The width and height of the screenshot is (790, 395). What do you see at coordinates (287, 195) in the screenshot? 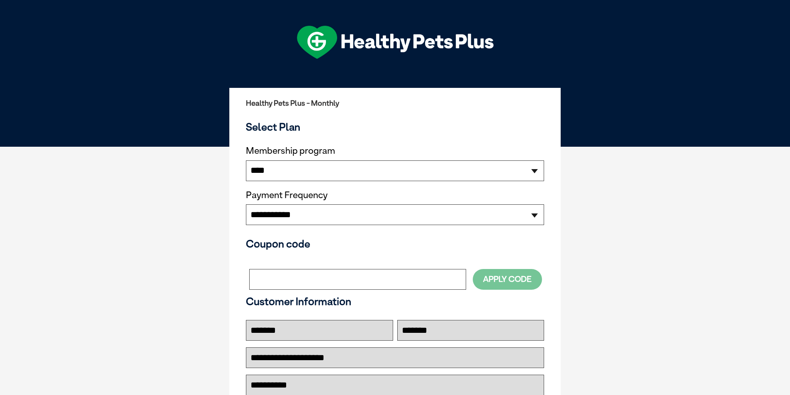
I see `label: Payment Frequency` at bounding box center [287, 195].